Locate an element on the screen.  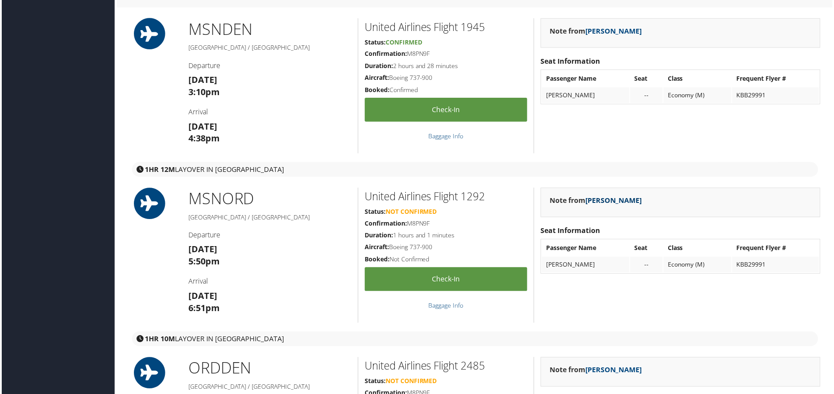
h2: United Airlines Flight 2485 is located at coordinates (446, 367).